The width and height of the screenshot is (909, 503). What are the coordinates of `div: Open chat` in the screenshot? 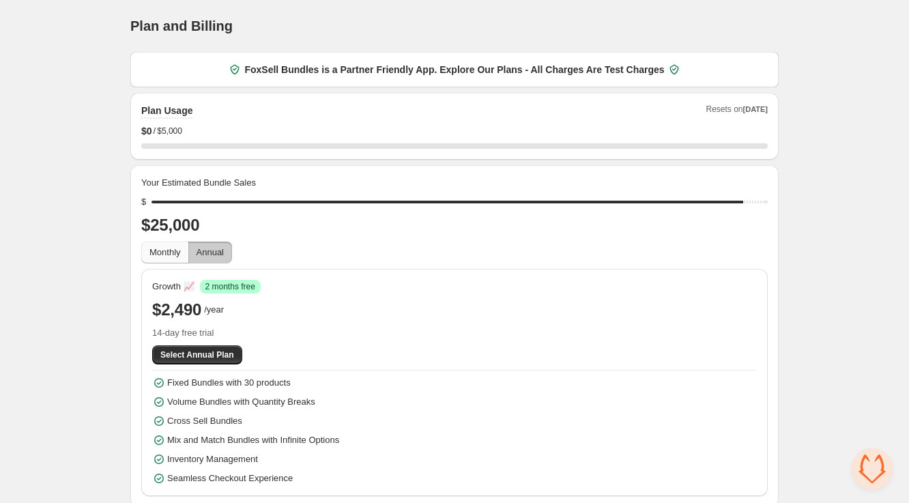 It's located at (872, 469).